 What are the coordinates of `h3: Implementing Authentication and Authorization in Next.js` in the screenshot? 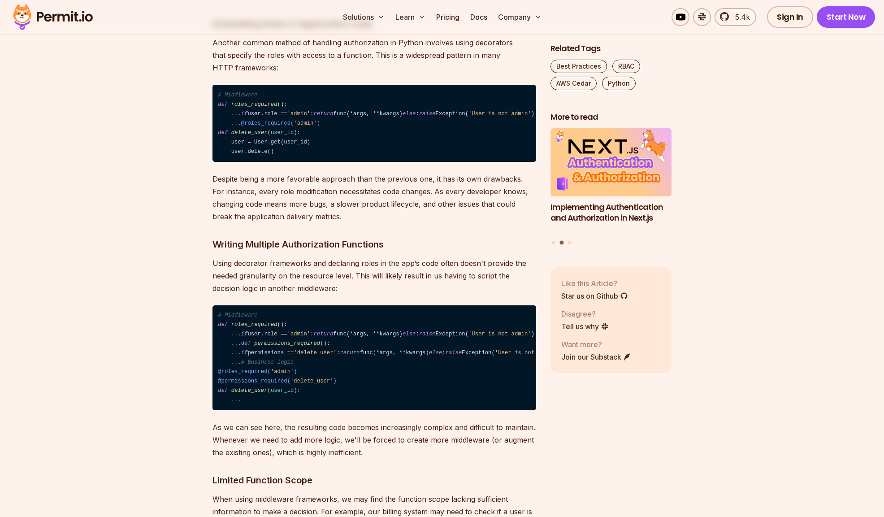 It's located at (611, 213).